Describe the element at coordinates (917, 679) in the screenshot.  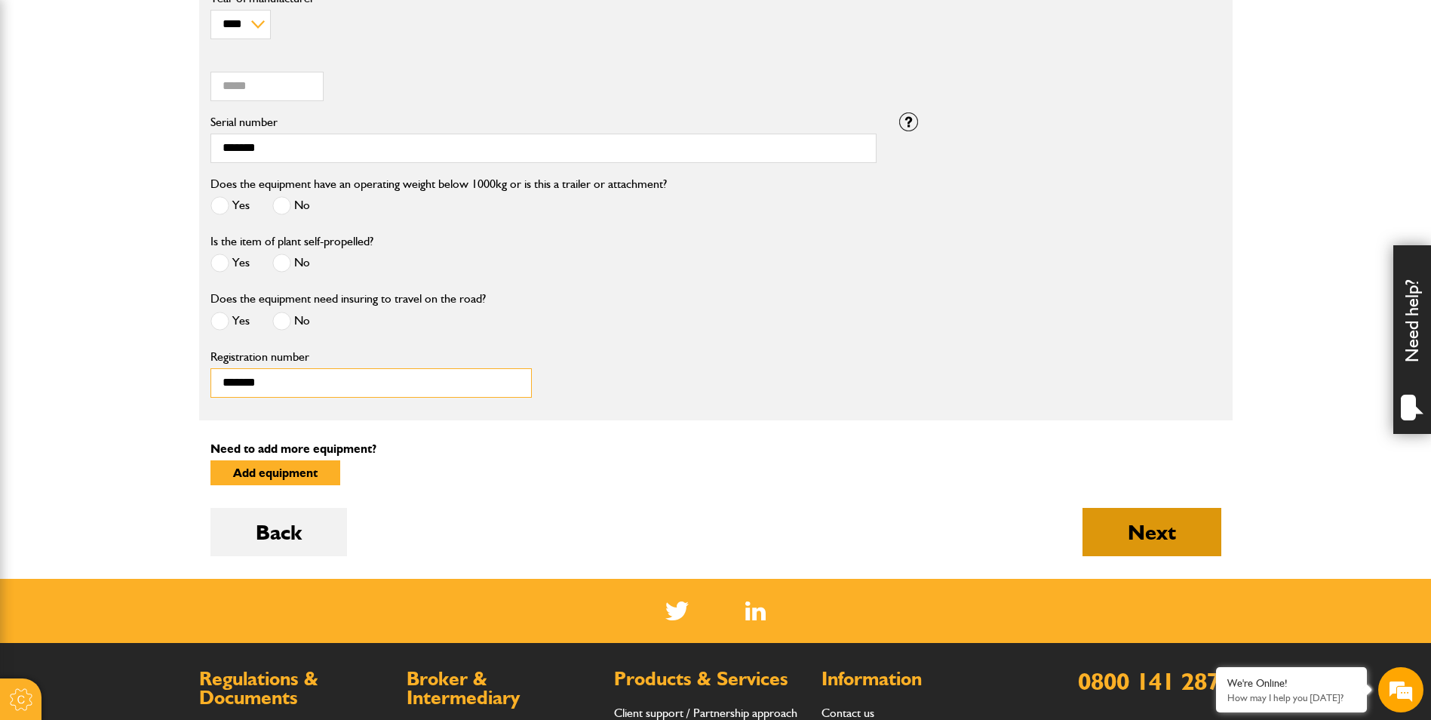
I see `h2: Information` at that location.